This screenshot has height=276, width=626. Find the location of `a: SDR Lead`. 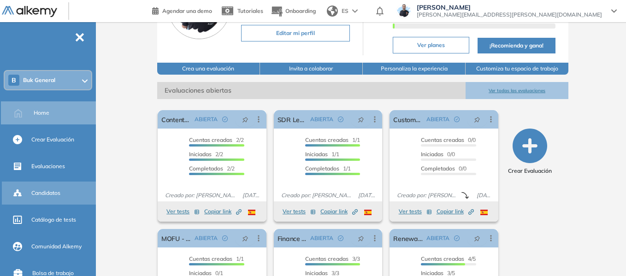

a: SDR Lead is located at coordinates (292, 119).